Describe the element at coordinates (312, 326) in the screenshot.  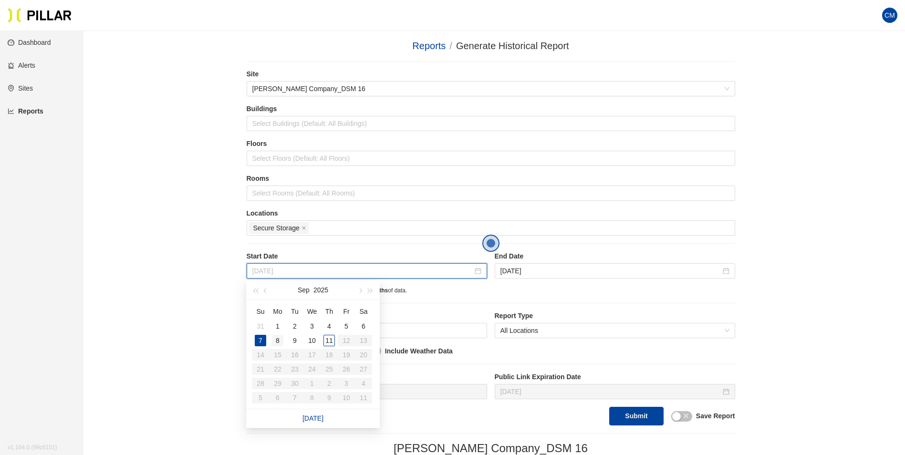
I see `div: 3` at that location.